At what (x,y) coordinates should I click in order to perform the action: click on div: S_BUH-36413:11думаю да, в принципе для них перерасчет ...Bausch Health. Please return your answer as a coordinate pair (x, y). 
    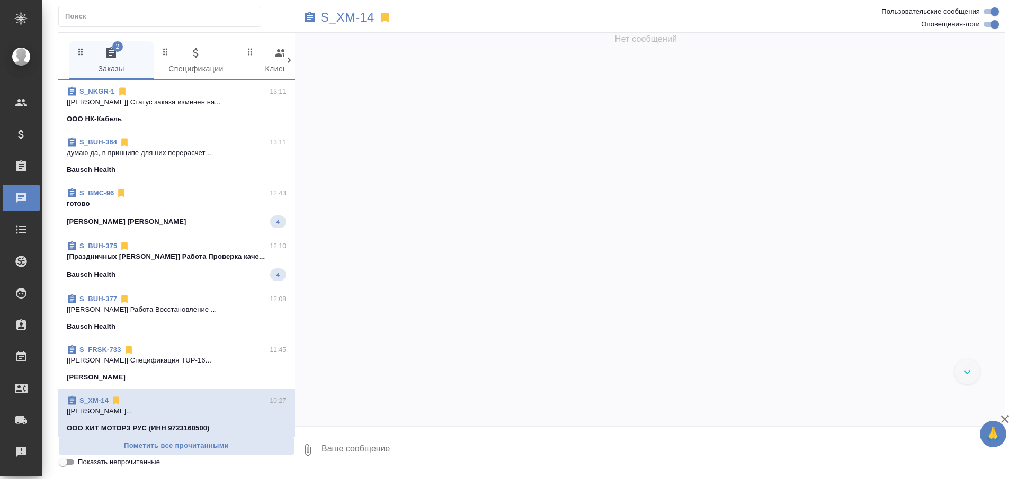
    Looking at the image, I should click on (176, 156).